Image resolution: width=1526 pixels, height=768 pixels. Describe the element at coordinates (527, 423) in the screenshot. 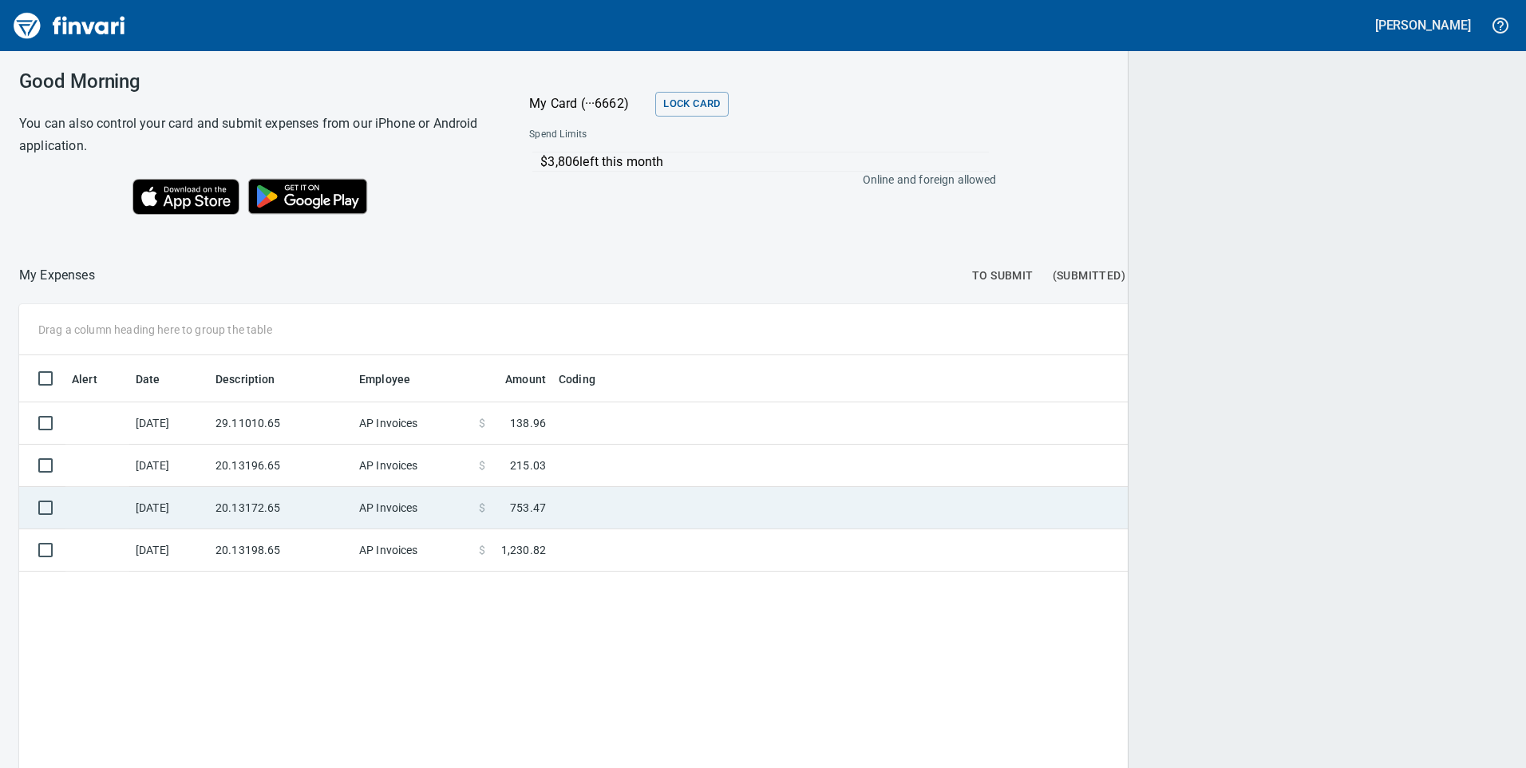

I see `span: 138.96` at that location.